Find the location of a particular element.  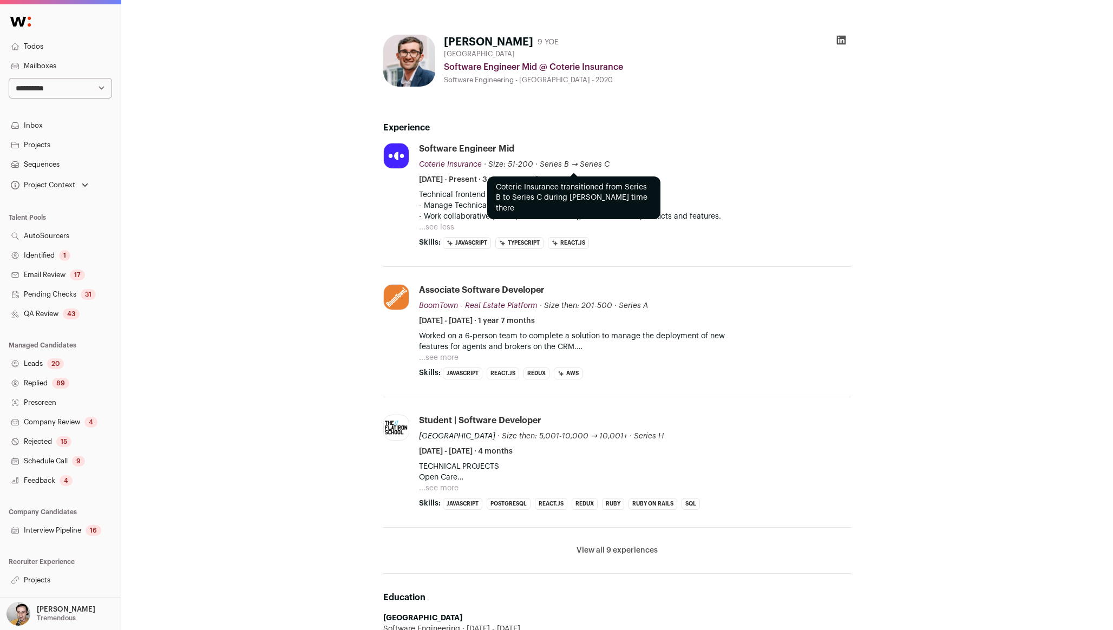

p: - Manage Technical Design and Architecture for the project. is located at coordinates (635, 206).